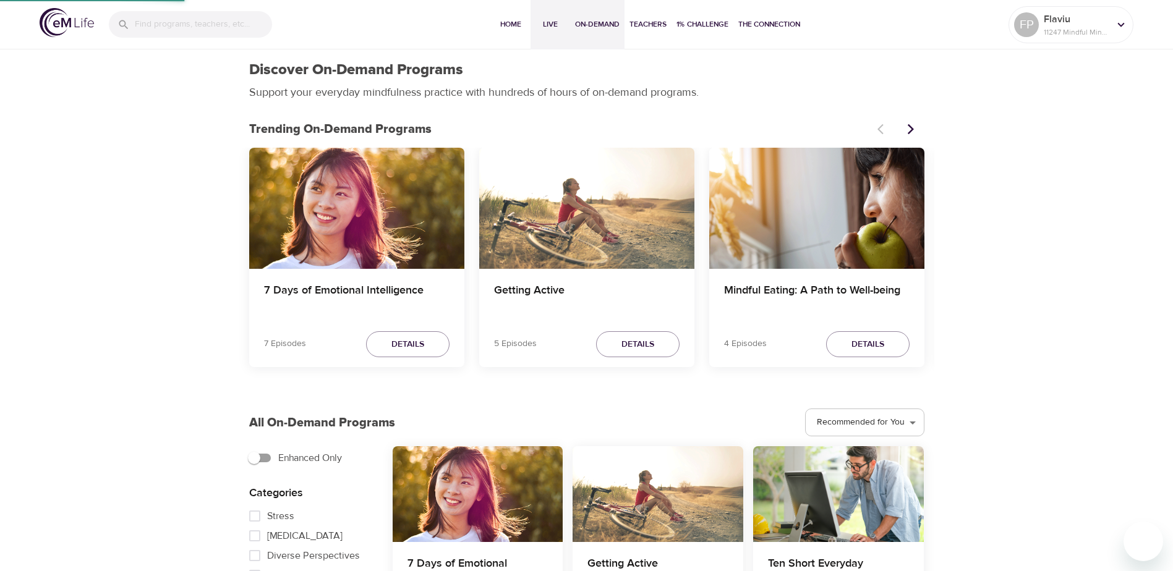  I want to click on span: Stress, so click(281, 516).